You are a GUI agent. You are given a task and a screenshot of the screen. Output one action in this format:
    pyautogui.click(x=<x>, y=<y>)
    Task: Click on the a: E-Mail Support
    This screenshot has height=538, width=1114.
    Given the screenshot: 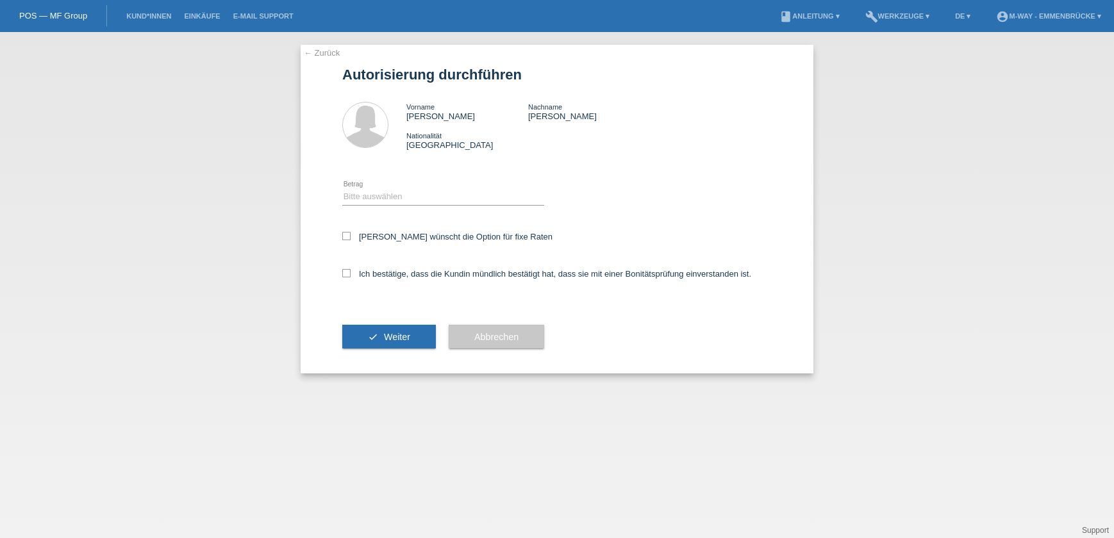 What is the action you would take?
    pyautogui.click(x=263, y=16)
    